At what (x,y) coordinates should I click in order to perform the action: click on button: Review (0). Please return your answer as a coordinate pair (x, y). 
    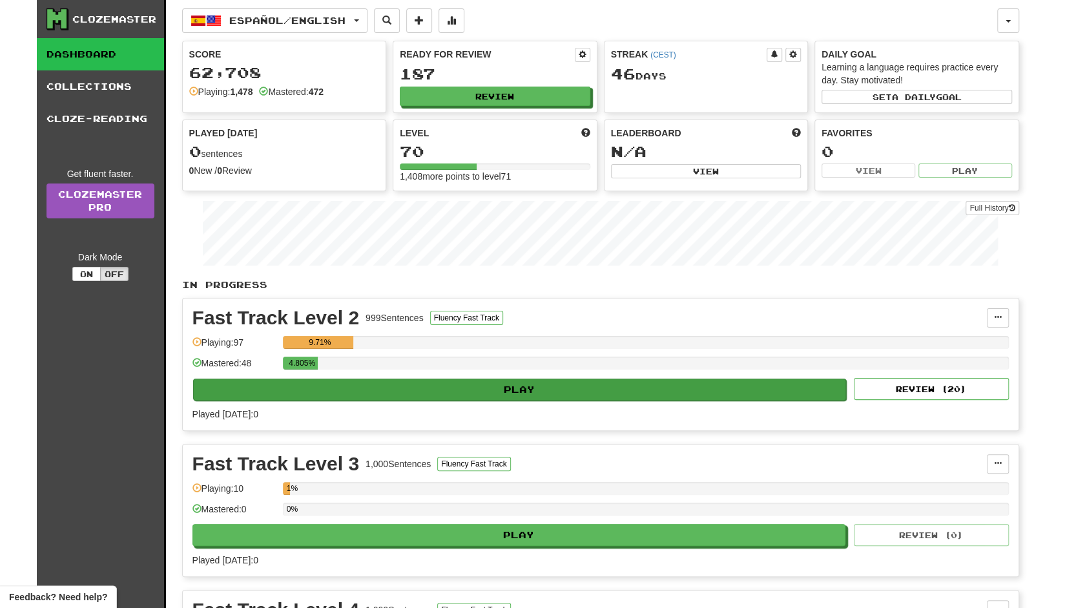
    Looking at the image, I should click on (931, 535).